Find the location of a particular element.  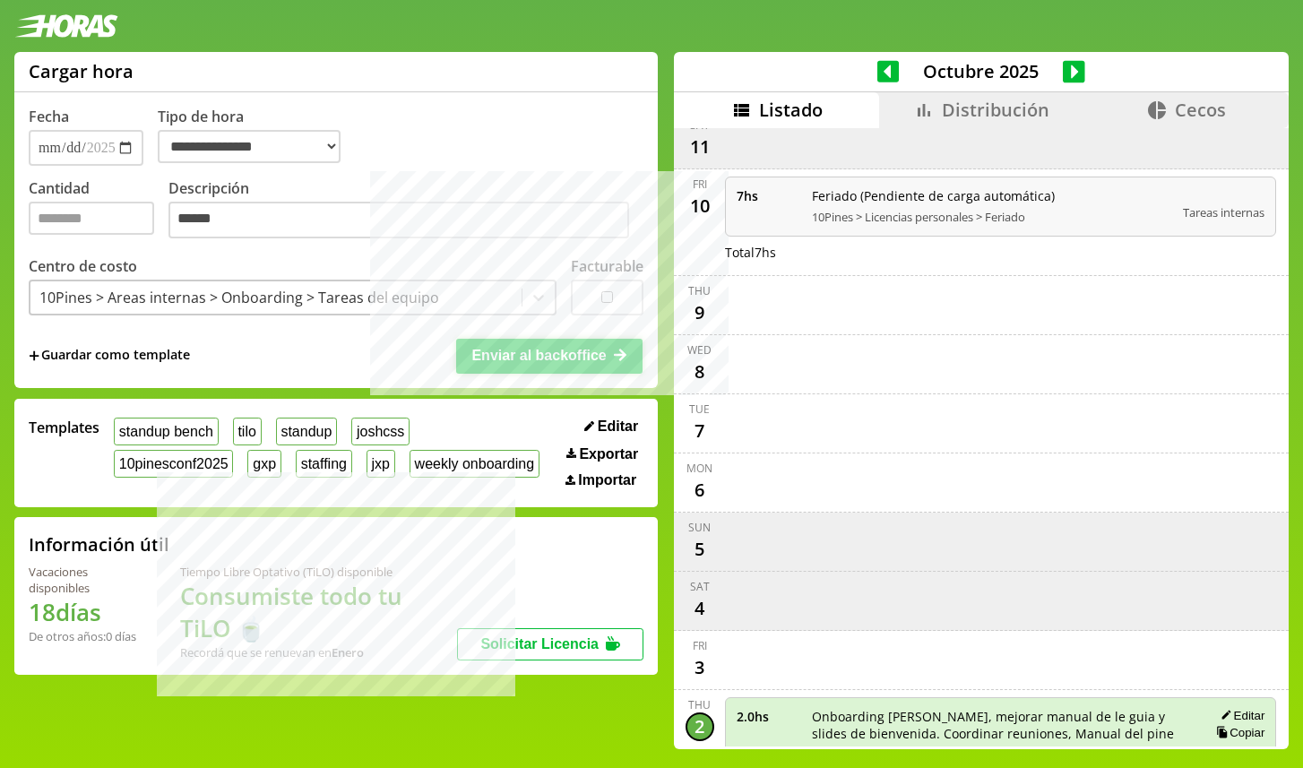

div: Total 7 hs is located at coordinates (1001, 252).